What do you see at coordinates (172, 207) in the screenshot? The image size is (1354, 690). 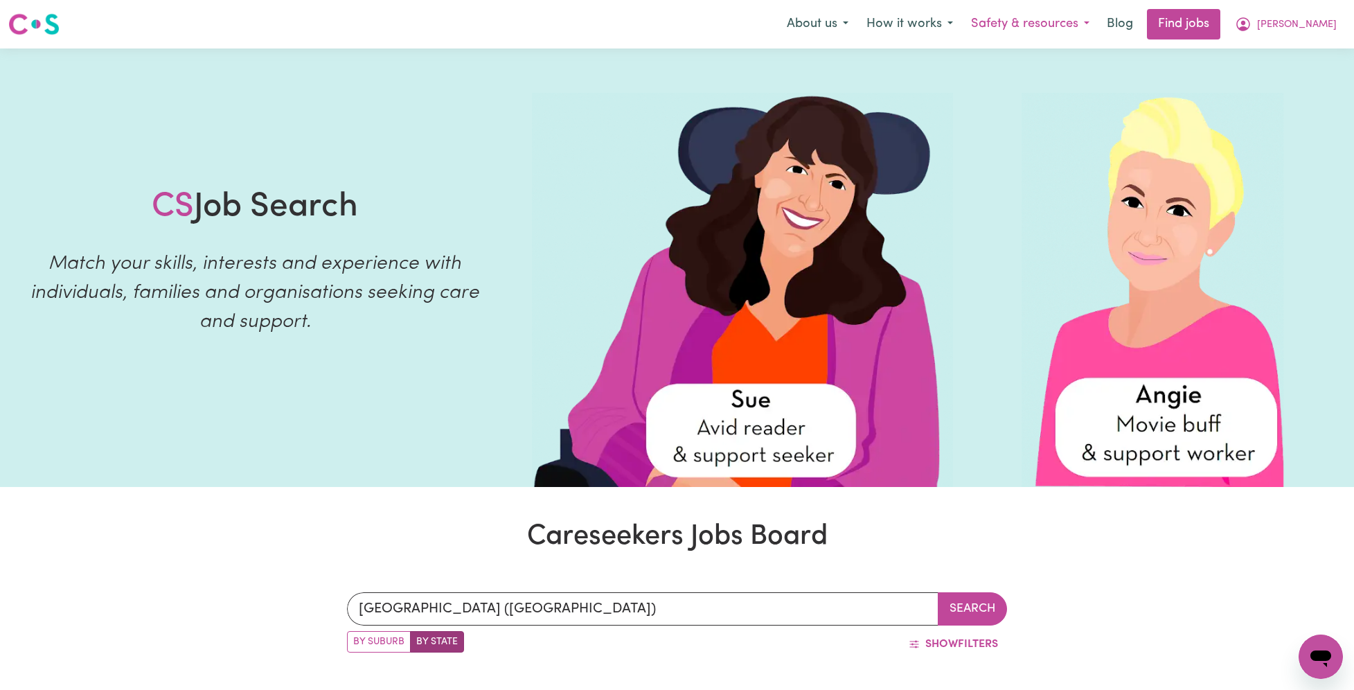 I see `span: CS` at bounding box center [172, 207].